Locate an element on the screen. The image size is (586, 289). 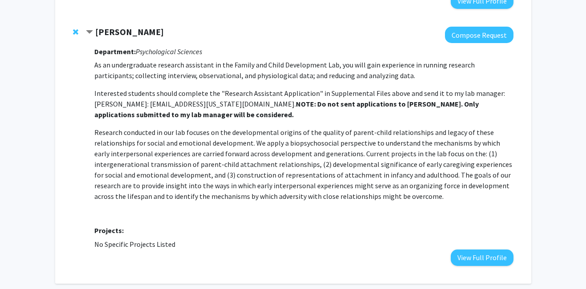
span: No Specific Projects Listed is located at coordinates (135, 245).